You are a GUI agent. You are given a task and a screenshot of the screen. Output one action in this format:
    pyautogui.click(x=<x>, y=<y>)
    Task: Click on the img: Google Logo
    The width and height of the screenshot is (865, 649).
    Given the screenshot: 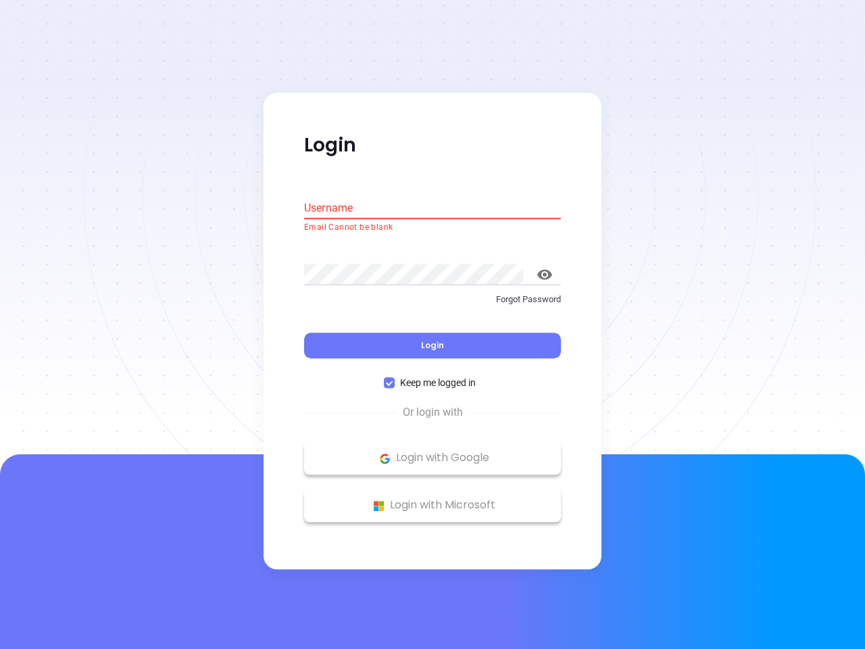 What is the action you would take?
    pyautogui.click(x=384, y=458)
    